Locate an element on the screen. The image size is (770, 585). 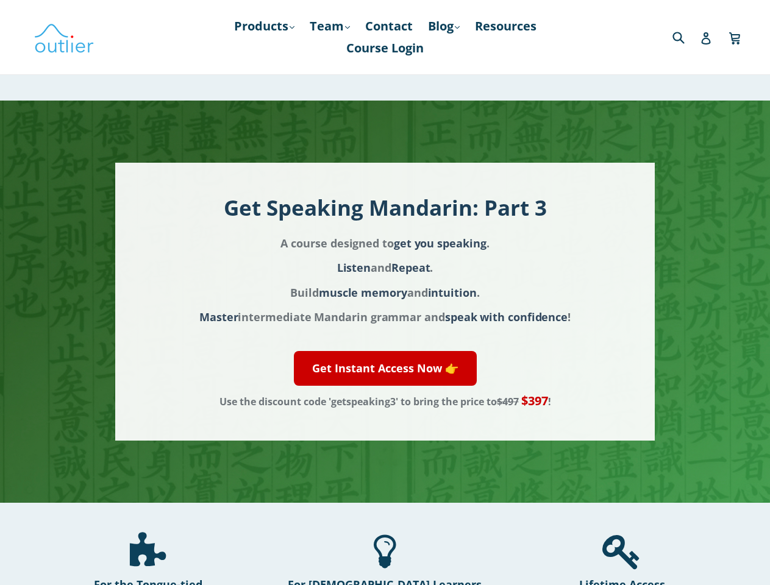
img: Outlier Linguistics is located at coordinates (64, 37).